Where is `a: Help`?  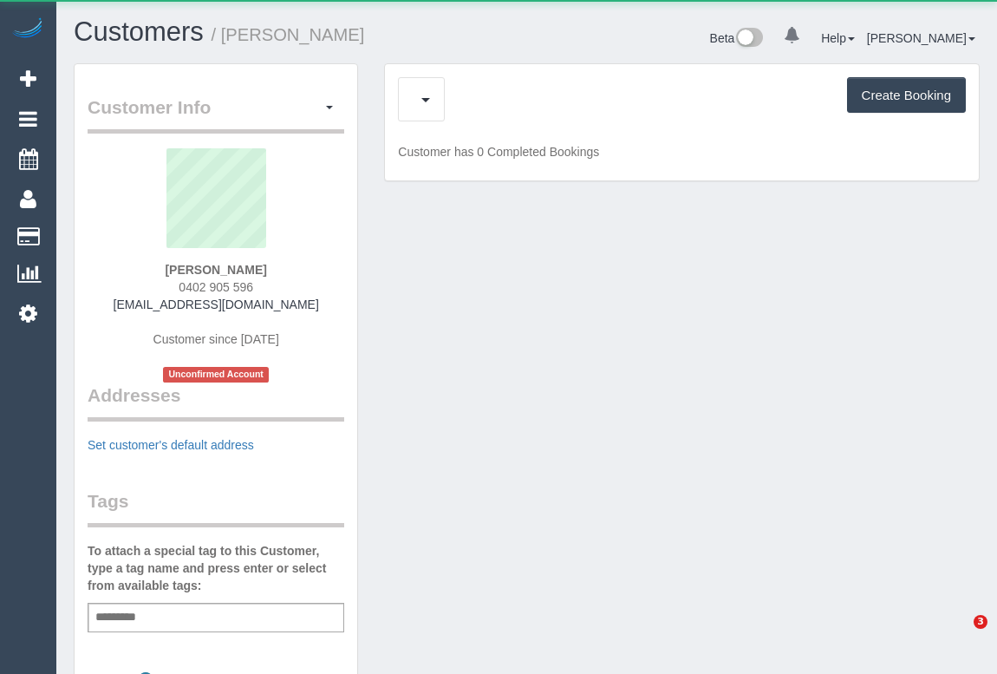 a: Help is located at coordinates (838, 38).